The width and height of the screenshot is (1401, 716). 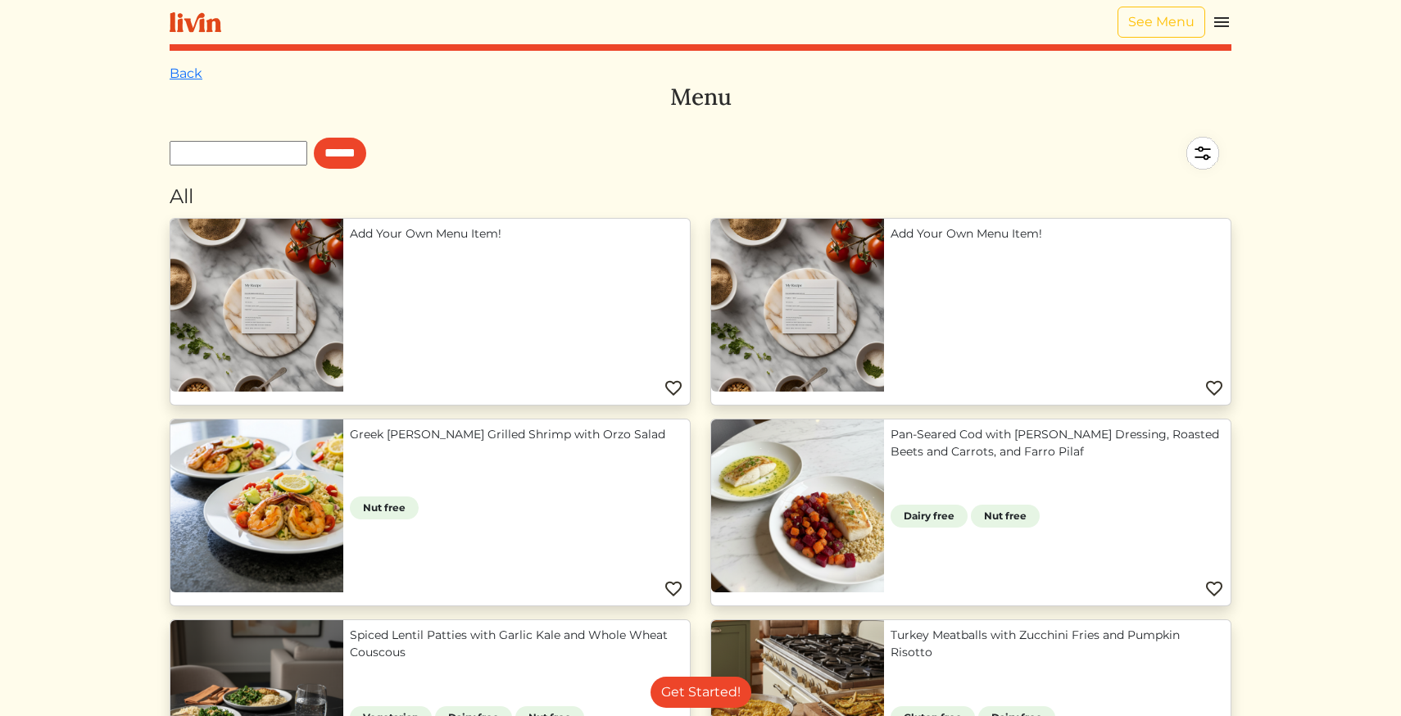 I want to click on img: menu_hamburger-cb6d353cf0ecd9f46ceae1c99ecbeb4a00e71ca567a856bd81f57e9d8c17bb26.svg, so click(x=1222, y=22).